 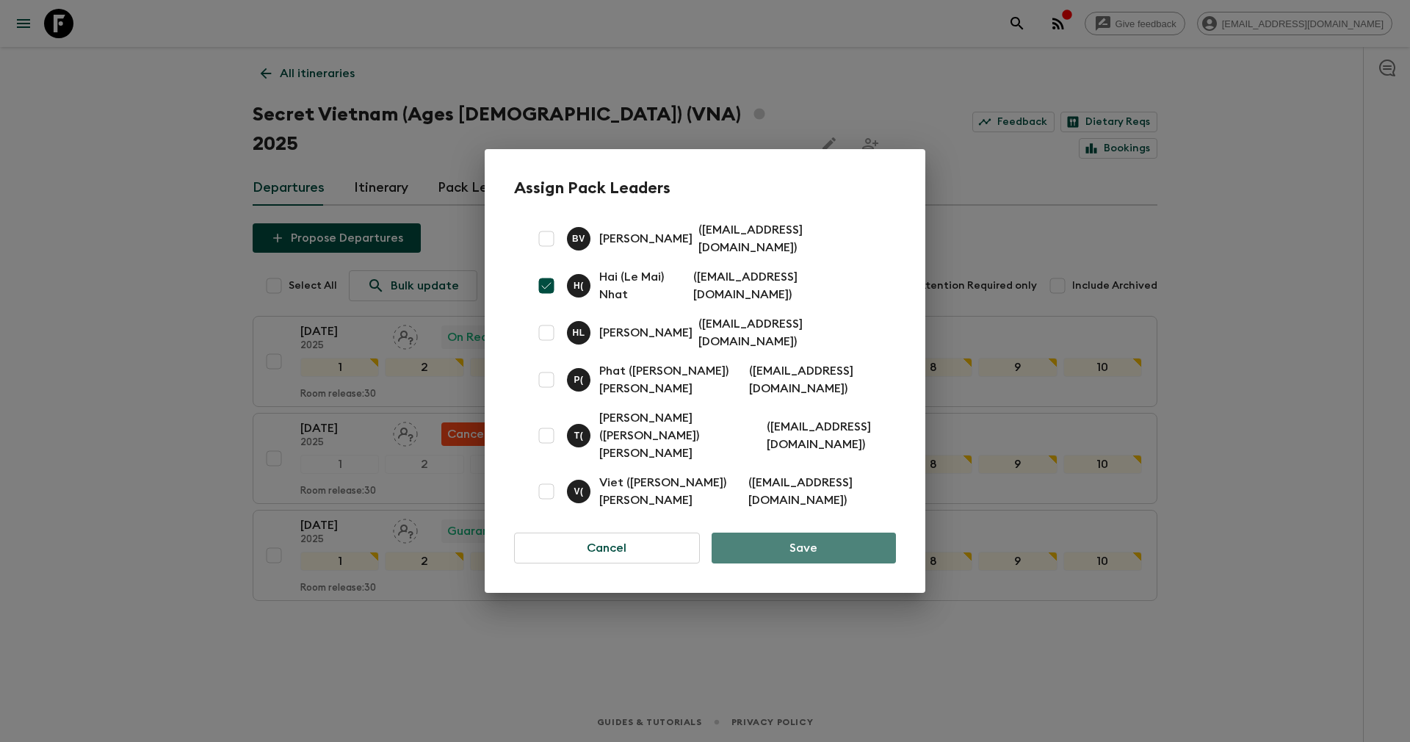 I want to click on button: Save, so click(x=804, y=548).